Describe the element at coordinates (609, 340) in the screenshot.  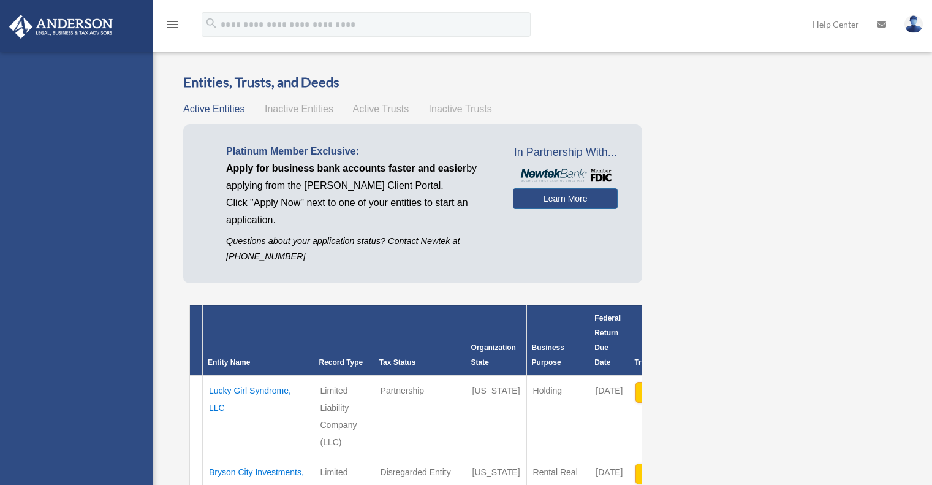
I see `th: Federal Return Due Date` at that location.